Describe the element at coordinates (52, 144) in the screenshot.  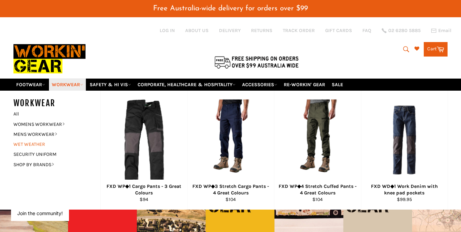
I see `a: WET WEATHER` at that location.